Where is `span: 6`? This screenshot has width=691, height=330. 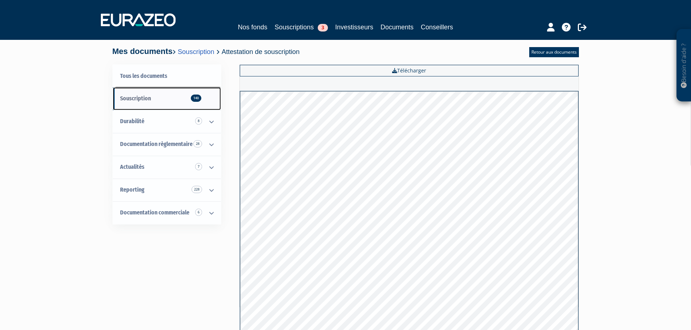
span: 6 is located at coordinates (198, 213).